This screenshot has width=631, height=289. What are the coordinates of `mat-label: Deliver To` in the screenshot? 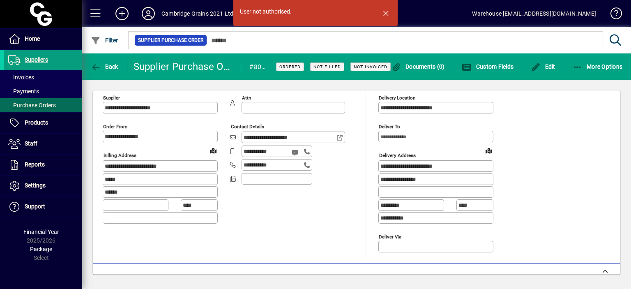 It's located at (390, 127).